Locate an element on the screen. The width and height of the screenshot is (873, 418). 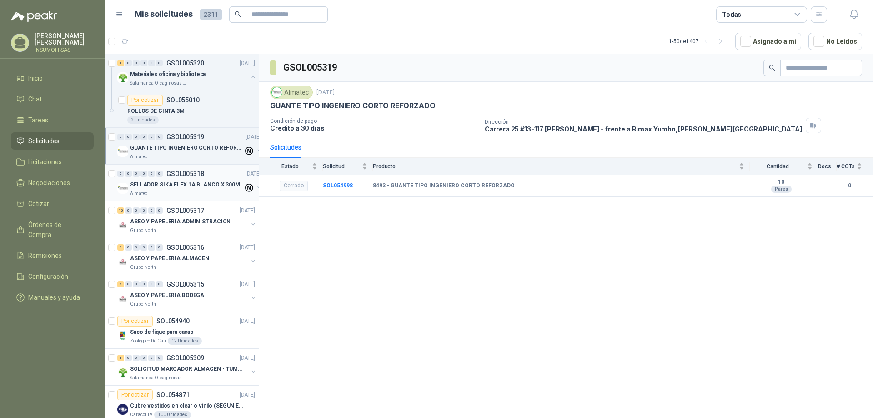
img: Logo peakr is located at coordinates (34, 16).